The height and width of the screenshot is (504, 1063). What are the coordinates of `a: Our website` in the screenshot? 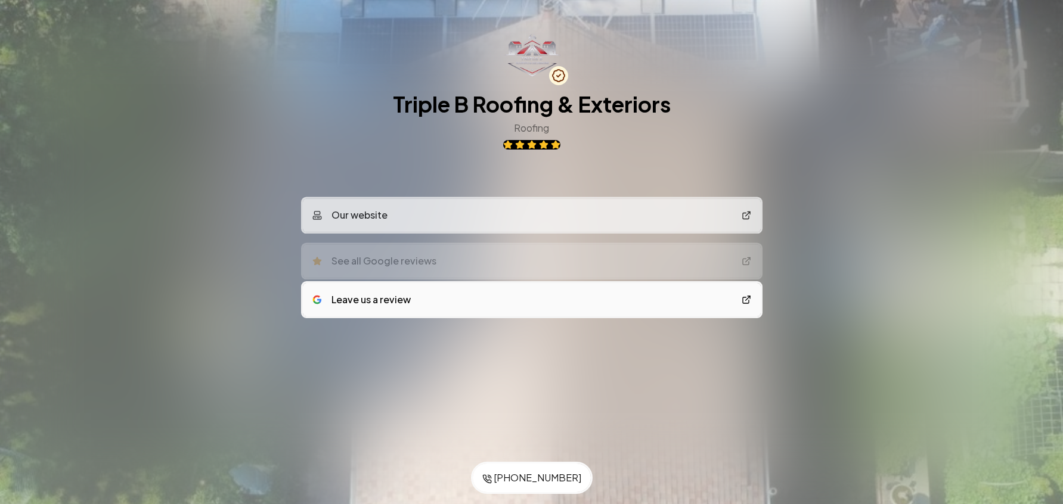 It's located at (532, 214).